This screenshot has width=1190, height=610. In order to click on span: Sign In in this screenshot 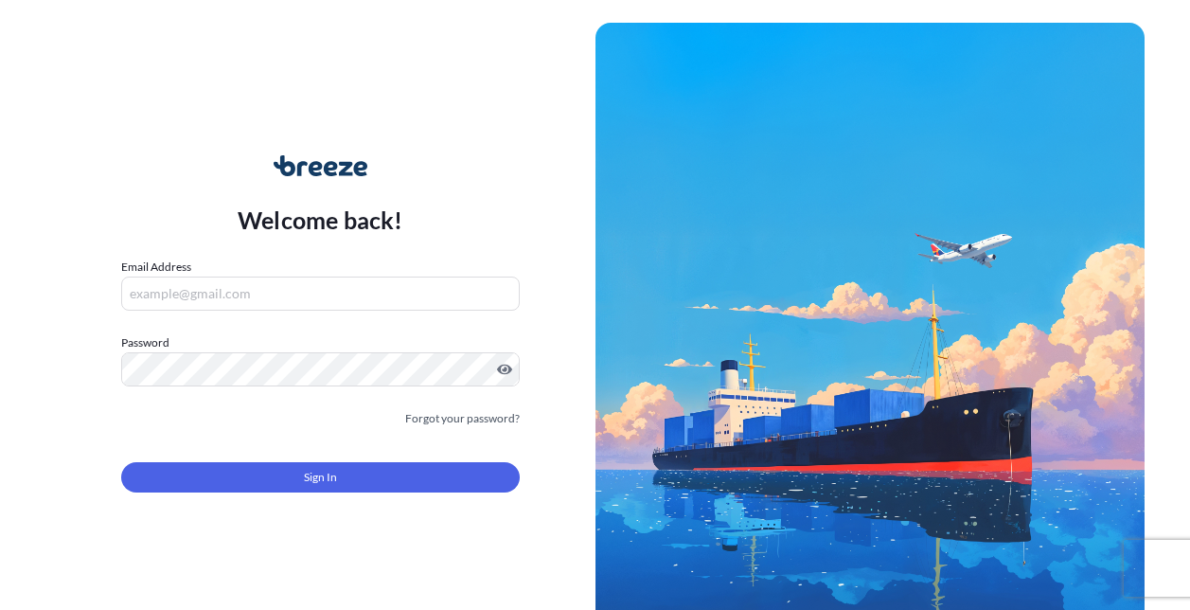, I will do `click(320, 477)`.